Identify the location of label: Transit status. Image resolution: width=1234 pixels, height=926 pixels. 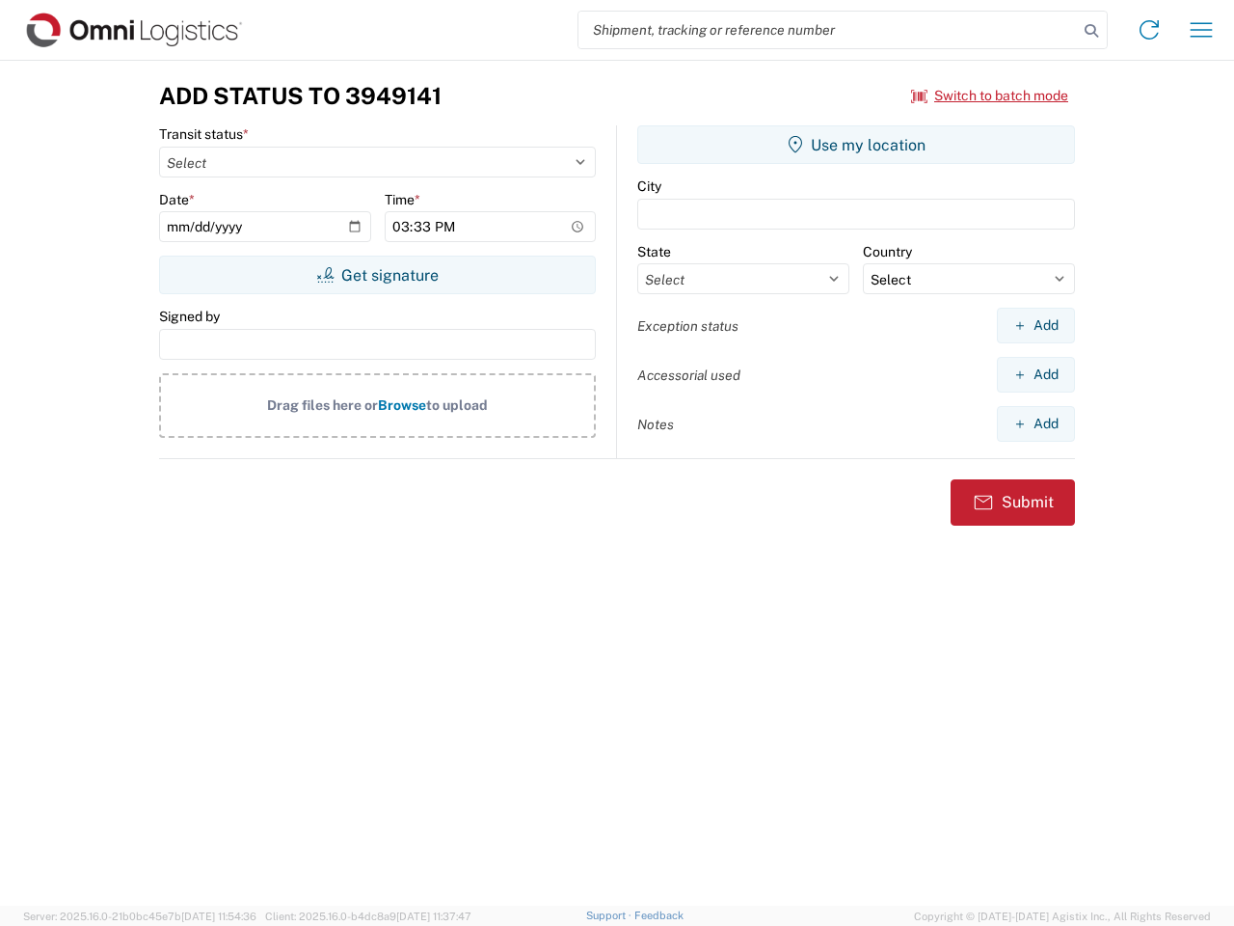
(203, 134).